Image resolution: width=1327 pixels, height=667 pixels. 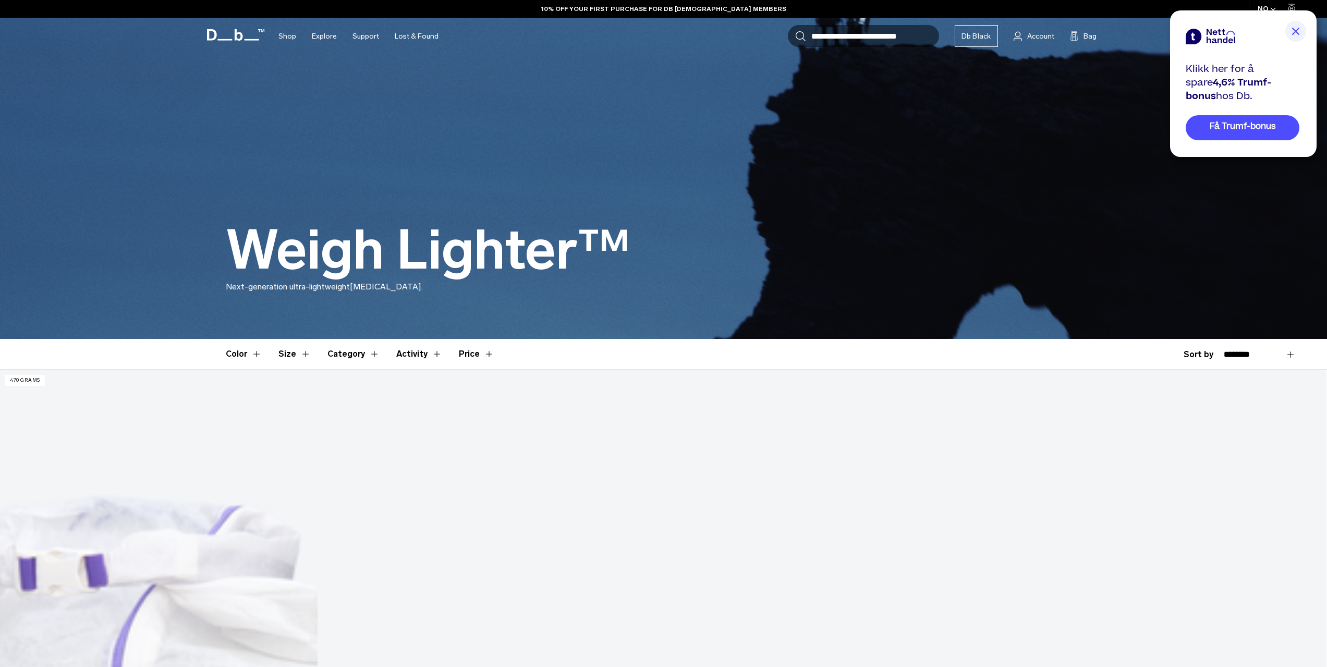 I want to click on span: Bag, so click(x=1090, y=36).